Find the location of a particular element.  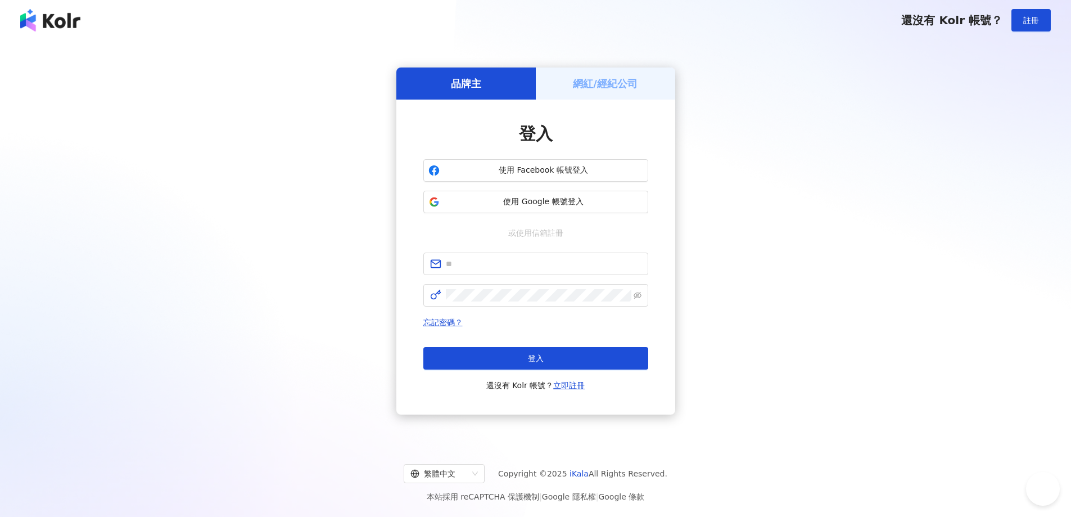

span: 使用 Google 帳號登入 is located at coordinates (544, 202).